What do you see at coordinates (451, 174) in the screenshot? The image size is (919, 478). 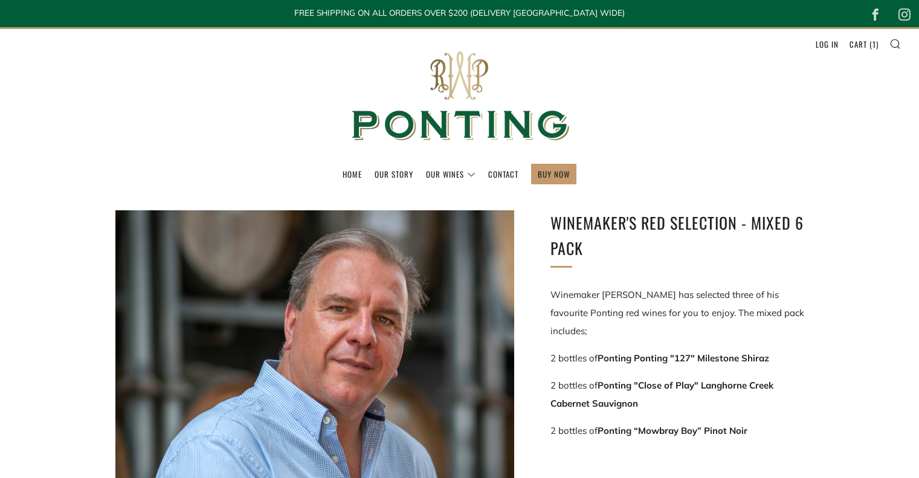 I see `a: Our Wines` at bounding box center [451, 174].